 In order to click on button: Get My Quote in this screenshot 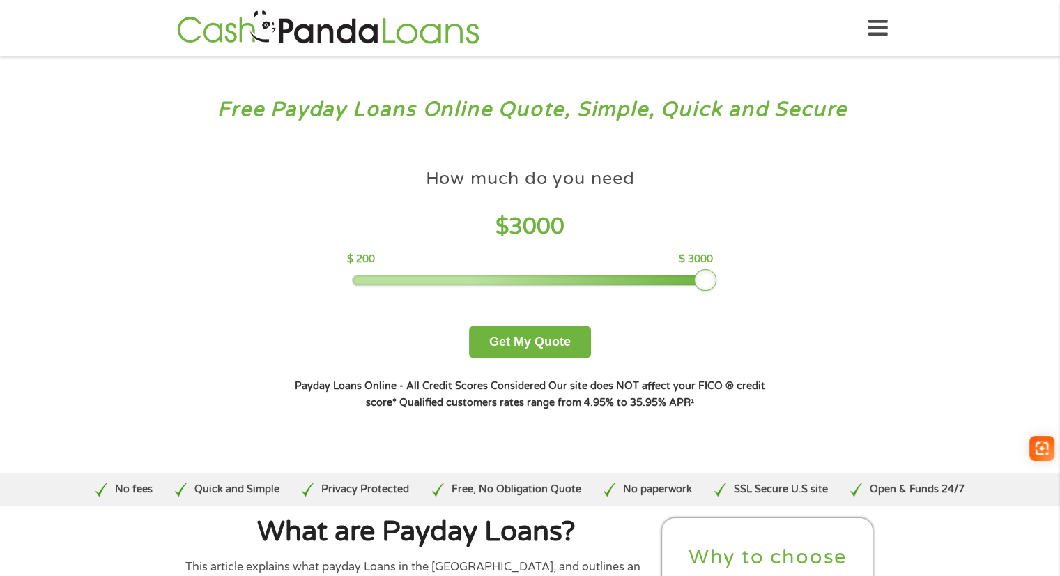, I will do `click(530, 342)`.